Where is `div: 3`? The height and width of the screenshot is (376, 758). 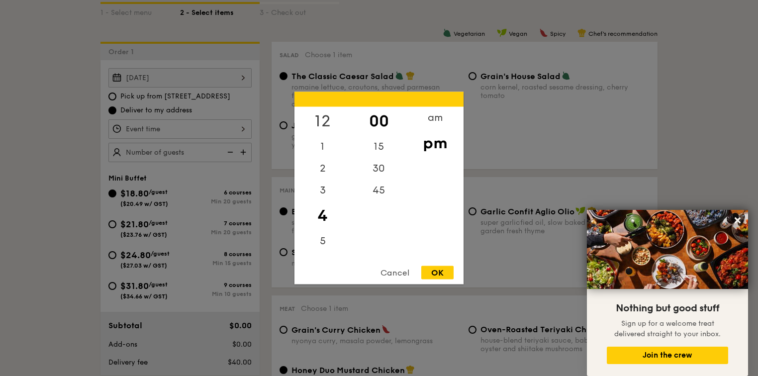
div: 3 is located at coordinates (322, 190).